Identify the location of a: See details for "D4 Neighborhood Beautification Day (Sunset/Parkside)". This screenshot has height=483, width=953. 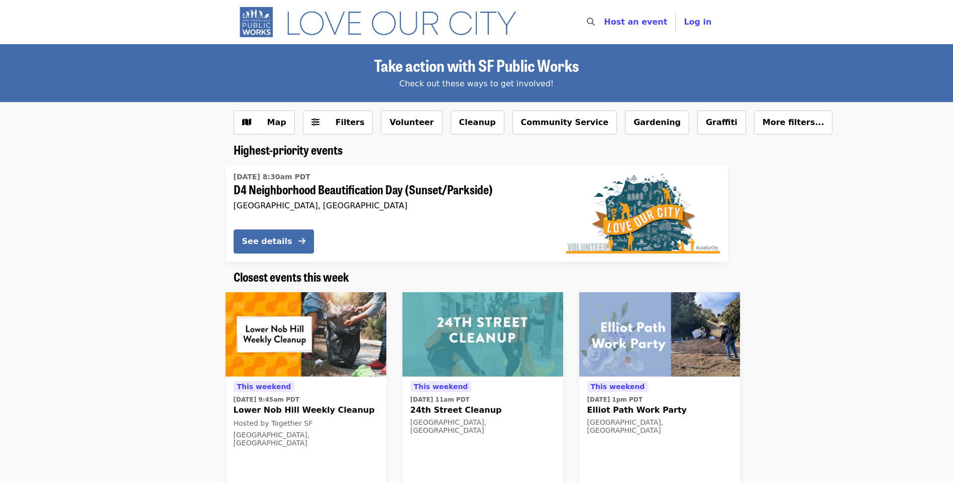
(477, 214).